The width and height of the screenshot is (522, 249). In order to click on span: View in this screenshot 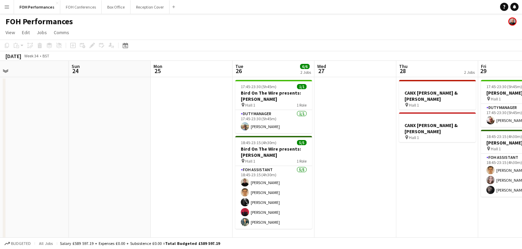, I will do `click(10, 33)`.